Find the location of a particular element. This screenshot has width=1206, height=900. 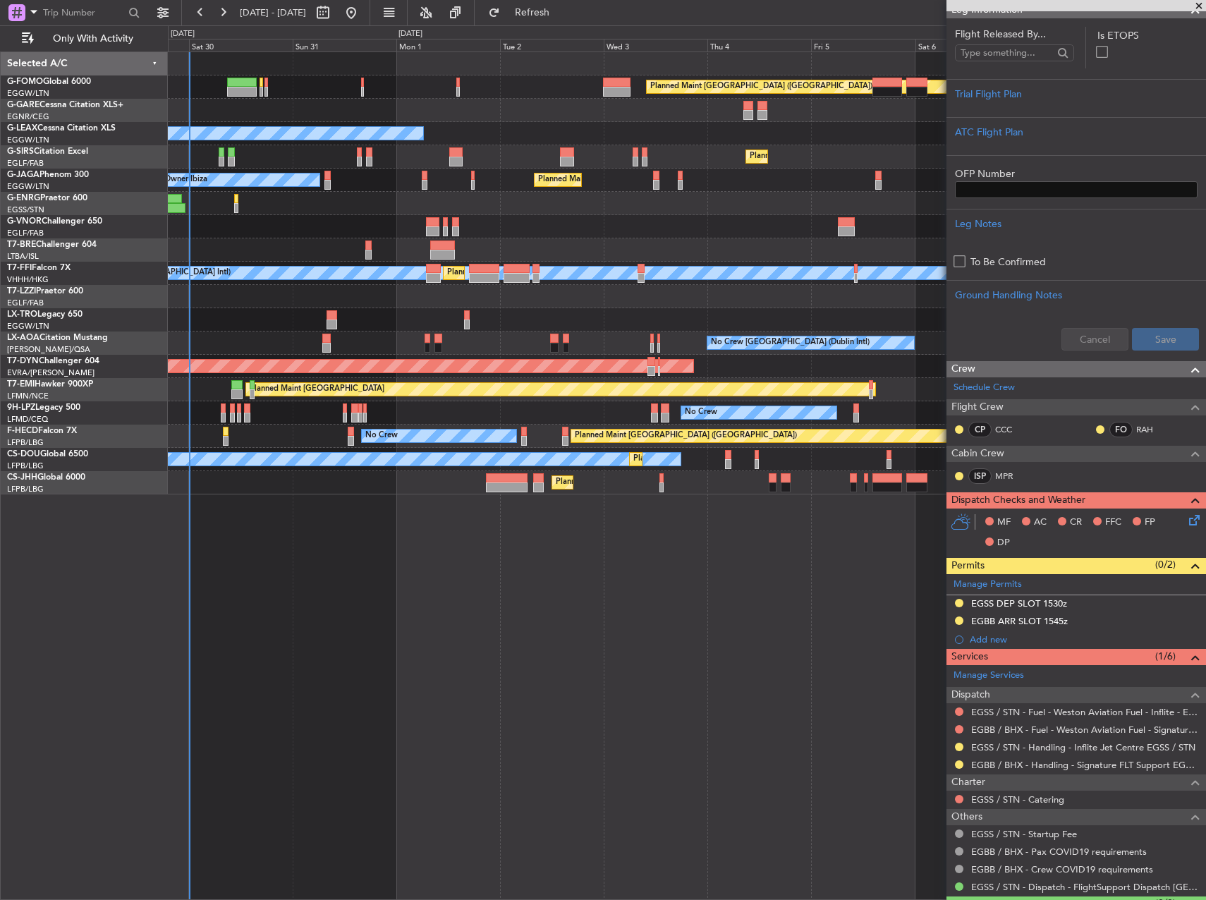

a: EGNR/CEG is located at coordinates (28, 116).